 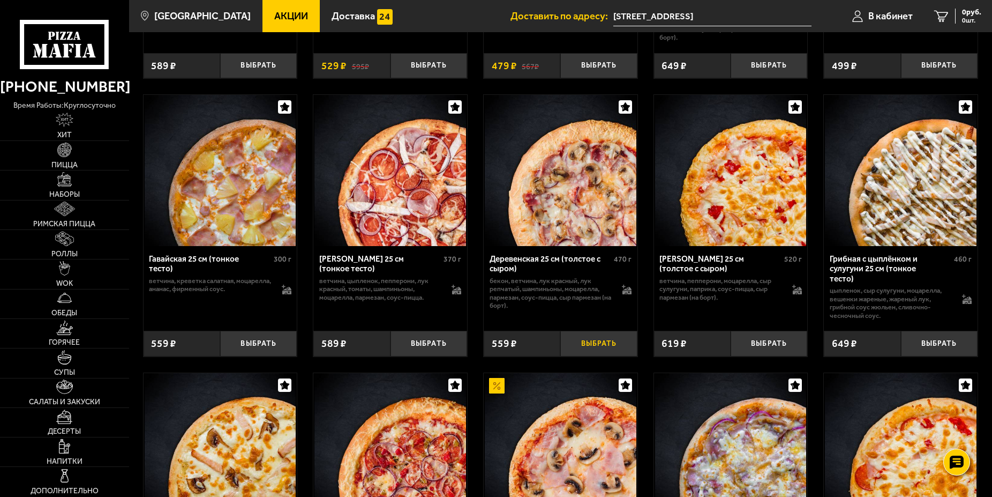 I want to click on span: Обеды, so click(x=64, y=313).